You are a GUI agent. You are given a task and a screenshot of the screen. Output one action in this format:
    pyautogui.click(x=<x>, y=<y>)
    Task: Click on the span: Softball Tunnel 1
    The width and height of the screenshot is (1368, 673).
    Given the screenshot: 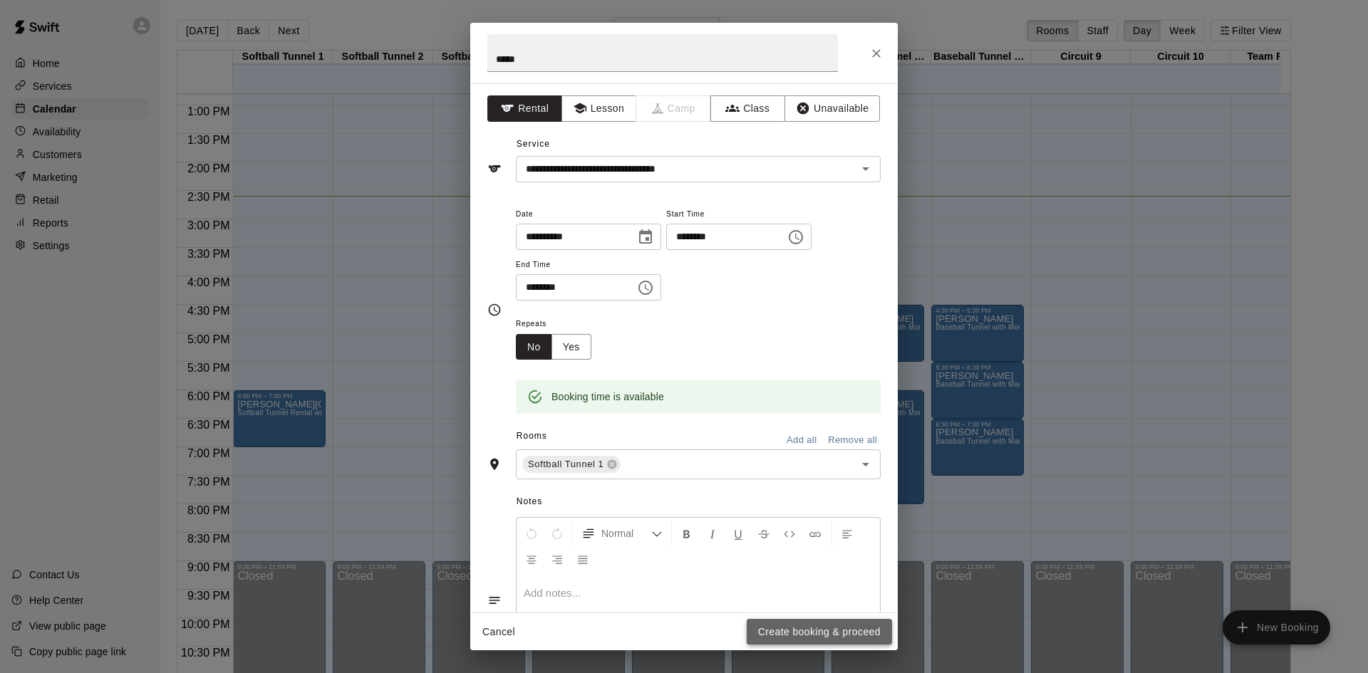 What is the action you would take?
    pyautogui.click(x=566, y=464)
    